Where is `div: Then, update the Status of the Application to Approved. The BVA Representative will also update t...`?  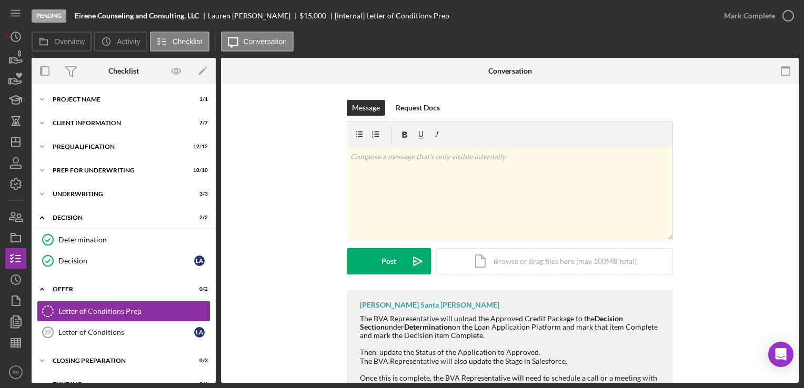
div: Then, update the Status of the Application to Approved. The BVA Representative will also update t... is located at coordinates (511, 357).